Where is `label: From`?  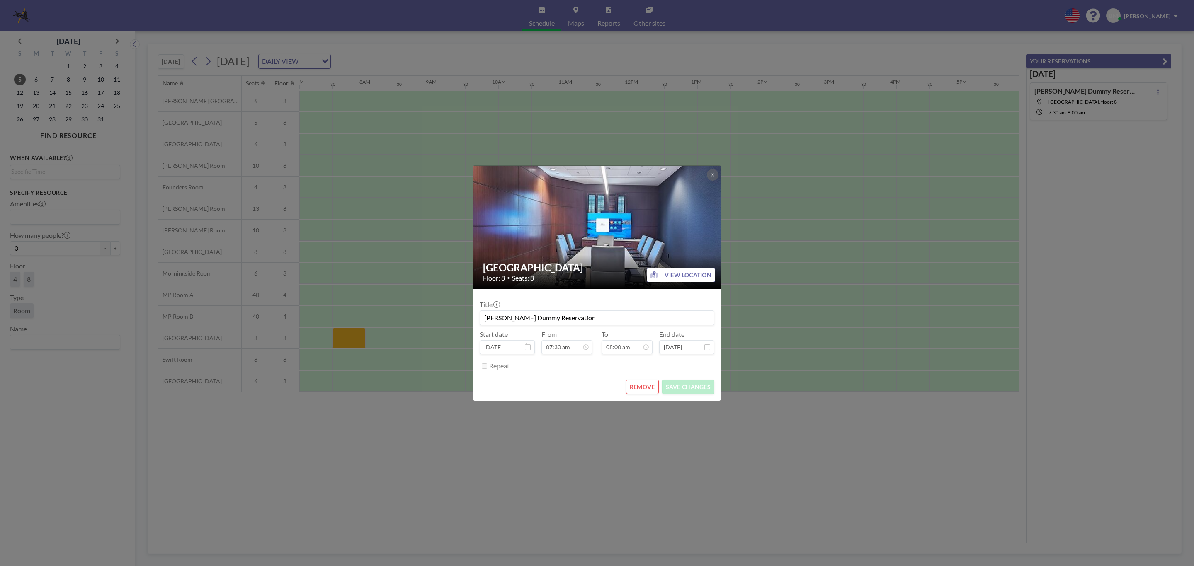
label: From is located at coordinates (549, 335).